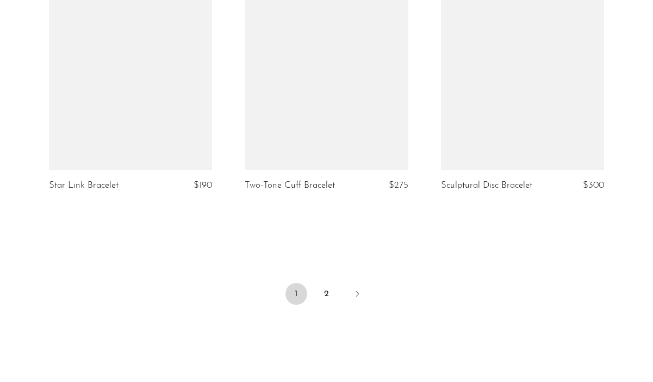 This screenshot has height=382, width=653. What do you see at coordinates (84, 185) in the screenshot?
I see `a: Star Link Bracelet` at bounding box center [84, 185].